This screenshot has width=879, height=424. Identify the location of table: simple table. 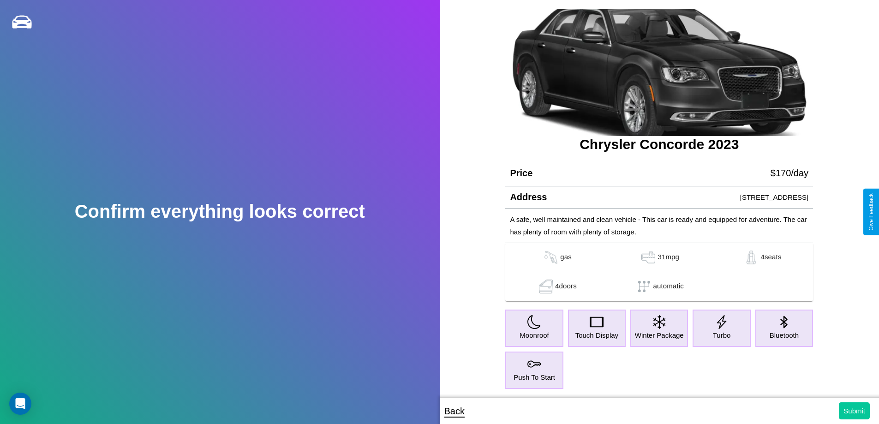
(659, 272).